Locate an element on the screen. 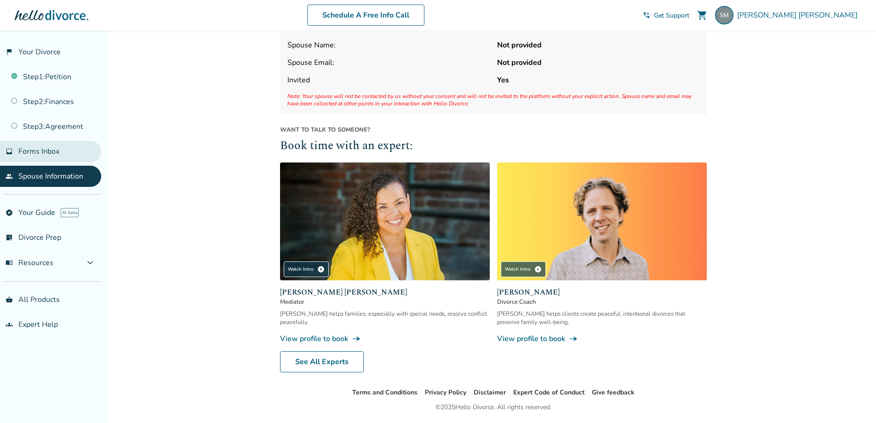 The width and height of the screenshot is (876, 423). span: Get Support is located at coordinates (671, 15).